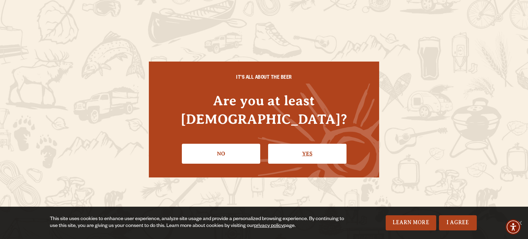 Image resolution: width=528 pixels, height=239 pixels. I want to click on div: This site uses cookies to enhance user experience, analyze site usage and provide a personalized ..., so click(198, 223).